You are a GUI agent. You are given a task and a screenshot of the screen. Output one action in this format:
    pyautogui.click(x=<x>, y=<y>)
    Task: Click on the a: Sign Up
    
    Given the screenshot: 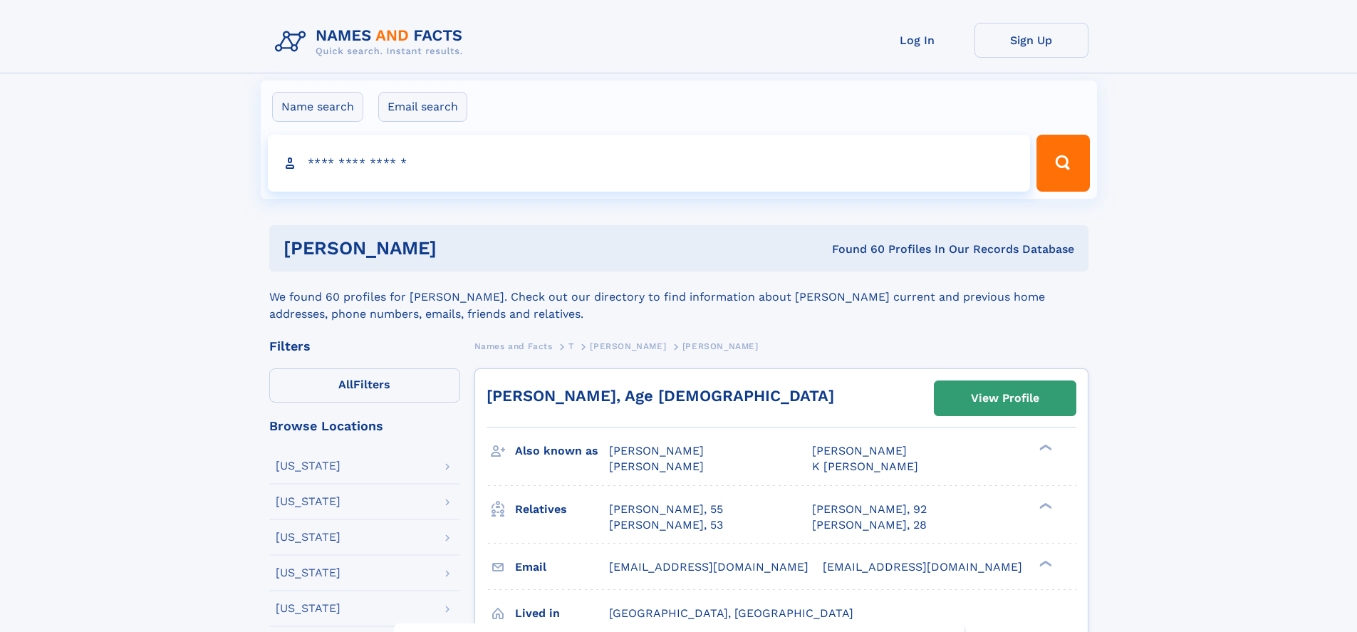 What is the action you would take?
    pyautogui.click(x=1032, y=40)
    